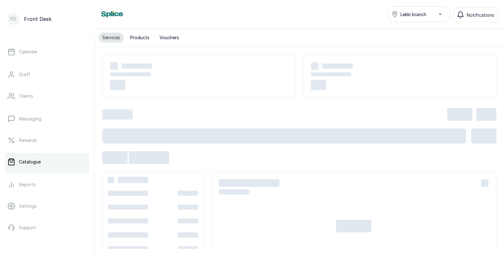  Describe the element at coordinates (169, 38) in the screenshot. I see `button: Vouchers` at that location.